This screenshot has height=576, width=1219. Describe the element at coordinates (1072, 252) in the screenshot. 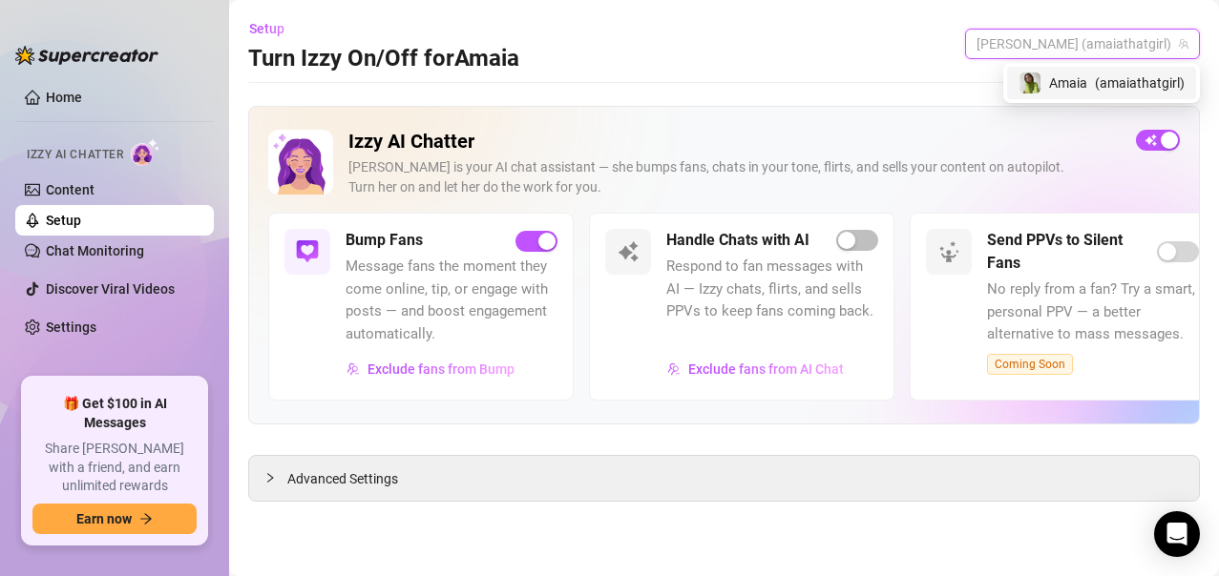

I see `h5: Send PPVs to Silent Fans` at that location.